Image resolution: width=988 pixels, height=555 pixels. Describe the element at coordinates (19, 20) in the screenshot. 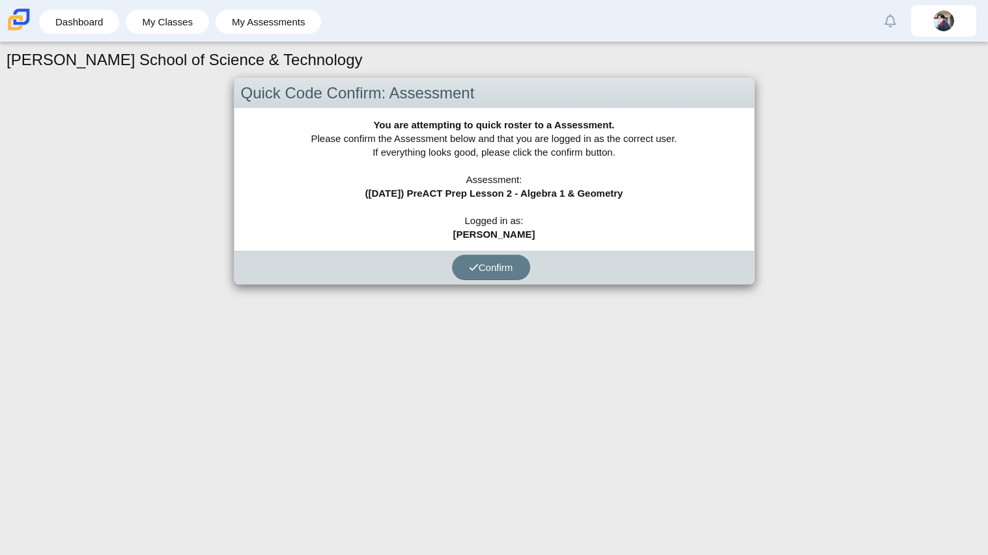

I see `img: Carmen School of Science & Technology` at that location.